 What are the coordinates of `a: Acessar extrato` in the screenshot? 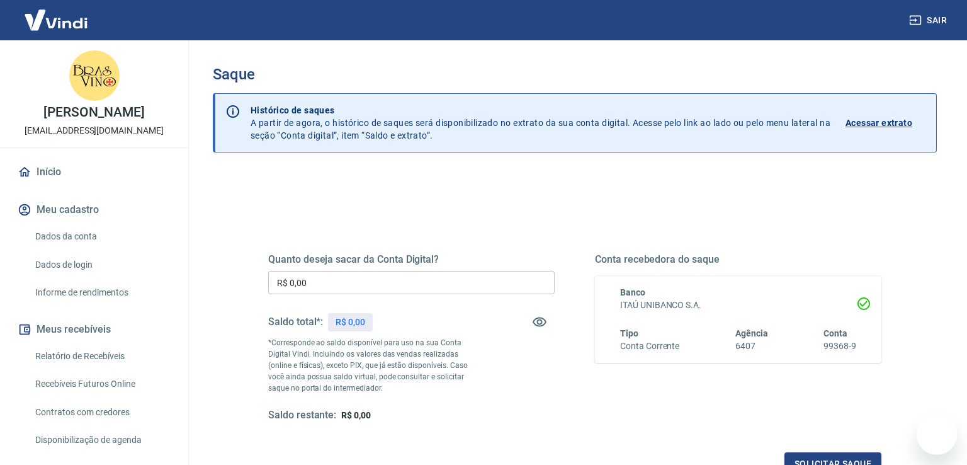 It's located at (886, 123).